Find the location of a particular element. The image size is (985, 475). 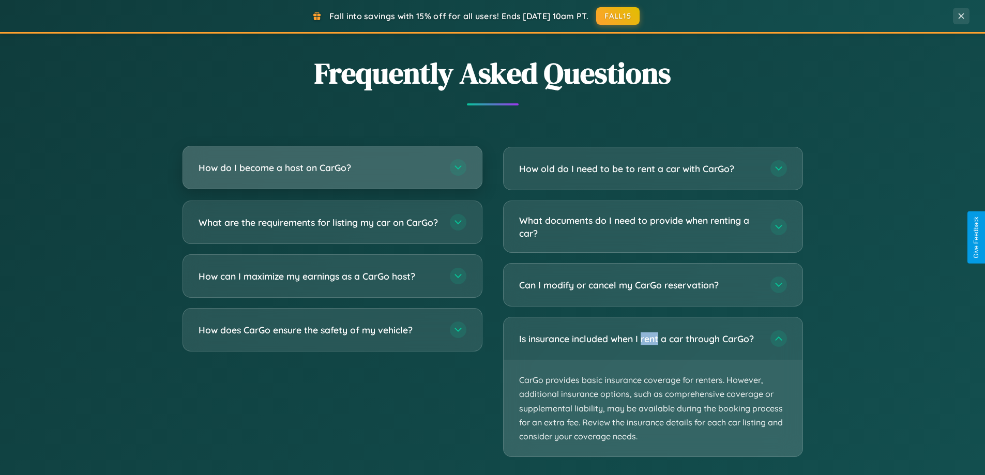

h3: Can I modify or cancel my CarGo reservation? is located at coordinates (640, 285).